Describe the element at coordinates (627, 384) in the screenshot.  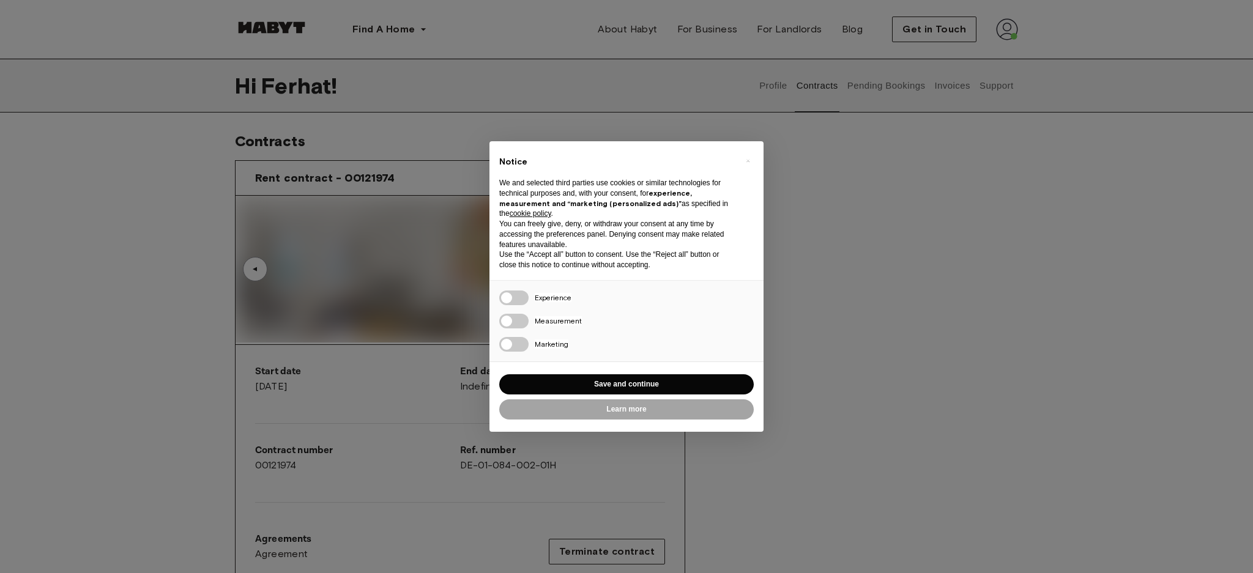
I see `button: Save and continue` at that location.